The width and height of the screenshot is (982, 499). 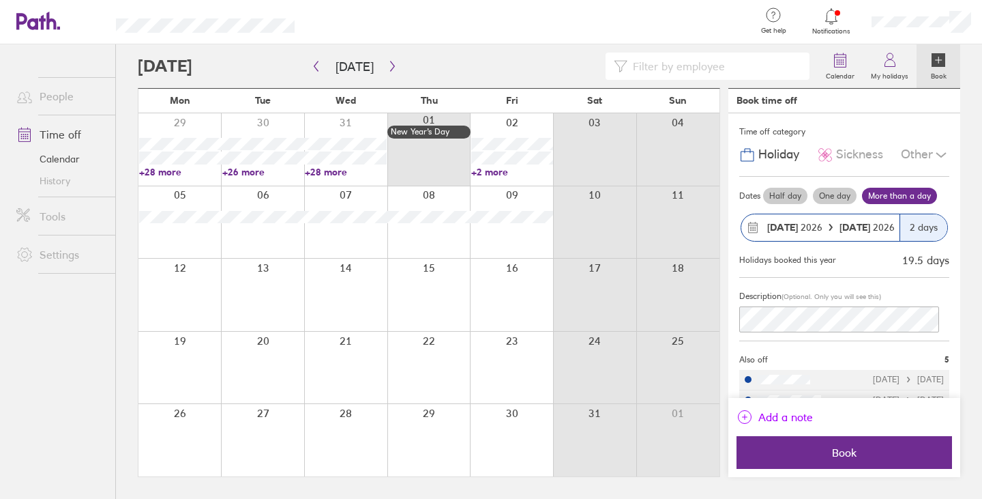 What do you see at coordinates (924, 227) in the screenshot?
I see `div: 2 days` at bounding box center [924, 227].